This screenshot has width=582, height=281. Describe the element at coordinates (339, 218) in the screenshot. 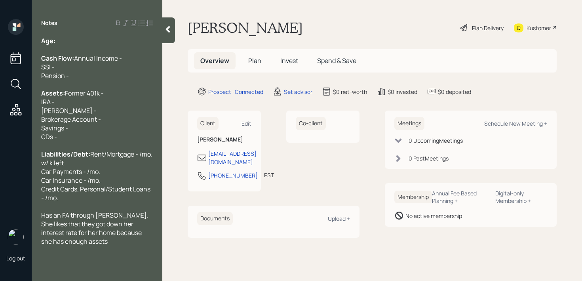

I see `div: Upload +` at that location.